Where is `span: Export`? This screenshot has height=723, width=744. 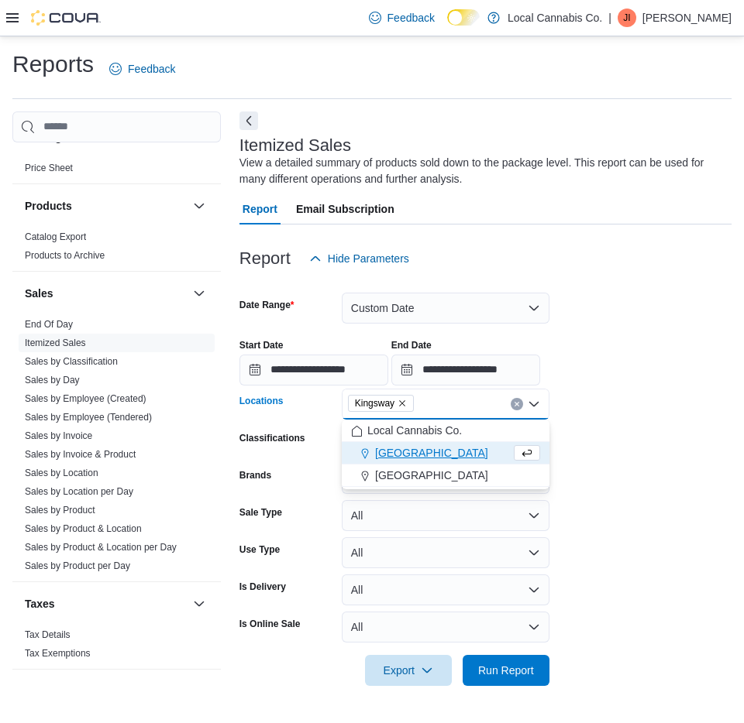
span: Export is located at coordinates (408, 671).